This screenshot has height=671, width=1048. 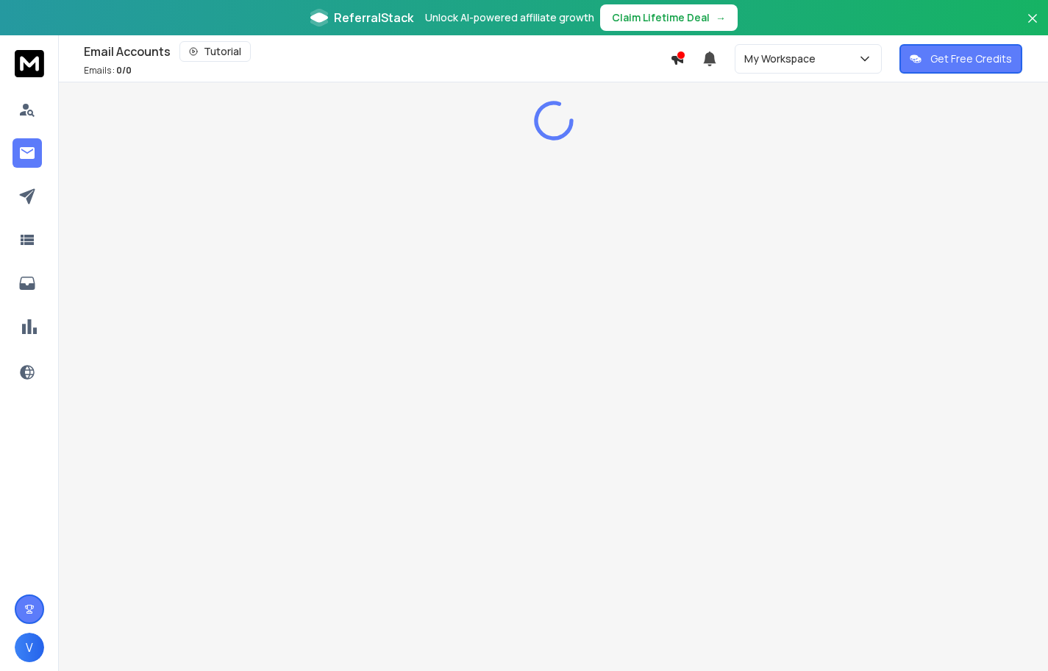 I want to click on button: Close banner, so click(x=1033, y=26).